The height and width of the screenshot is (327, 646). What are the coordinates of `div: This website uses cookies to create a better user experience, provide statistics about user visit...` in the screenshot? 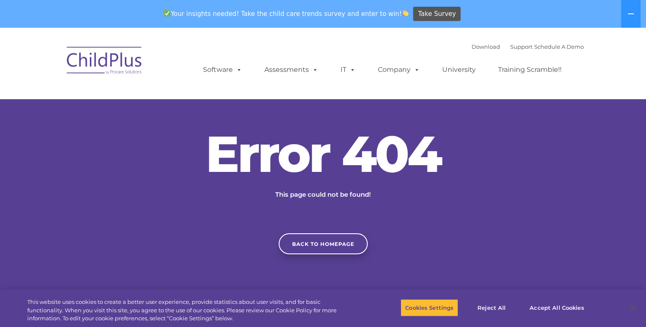 It's located at (191, 310).